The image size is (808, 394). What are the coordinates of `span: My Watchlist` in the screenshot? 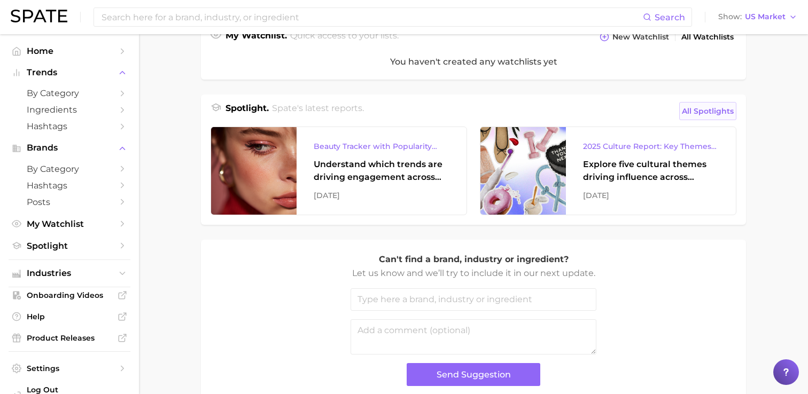 It's located at (69, 224).